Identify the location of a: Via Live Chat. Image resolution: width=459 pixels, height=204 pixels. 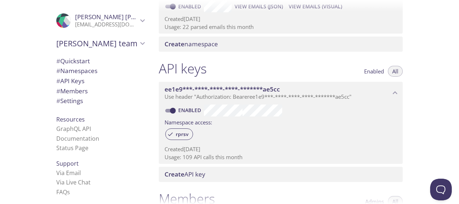
(73, 182).